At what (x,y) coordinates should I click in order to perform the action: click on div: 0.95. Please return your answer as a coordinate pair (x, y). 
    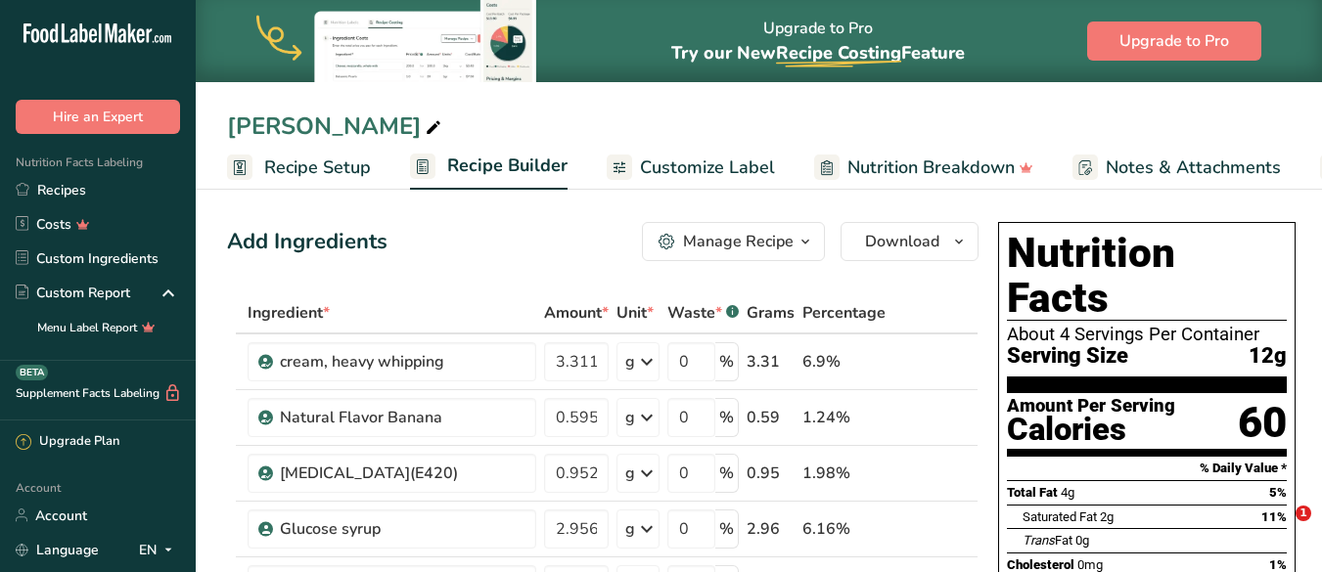
    Looking at the image, I should click on (770, 473).